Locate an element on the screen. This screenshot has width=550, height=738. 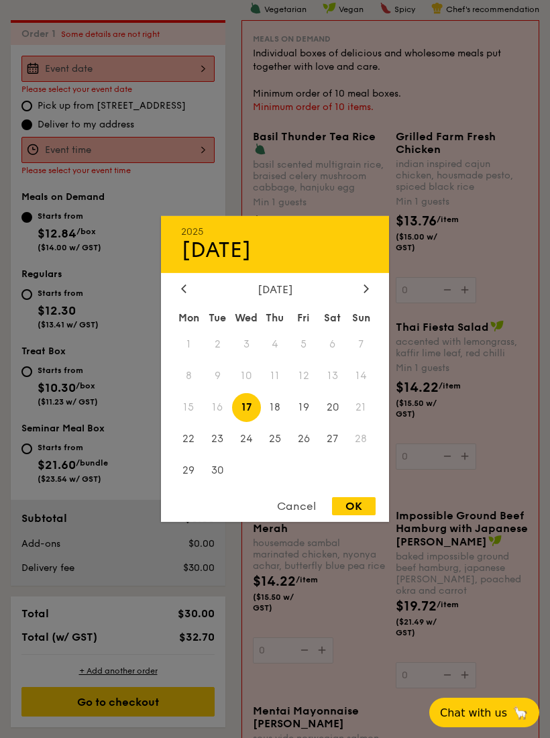
span: 6 is located at coordinates (332, 344).